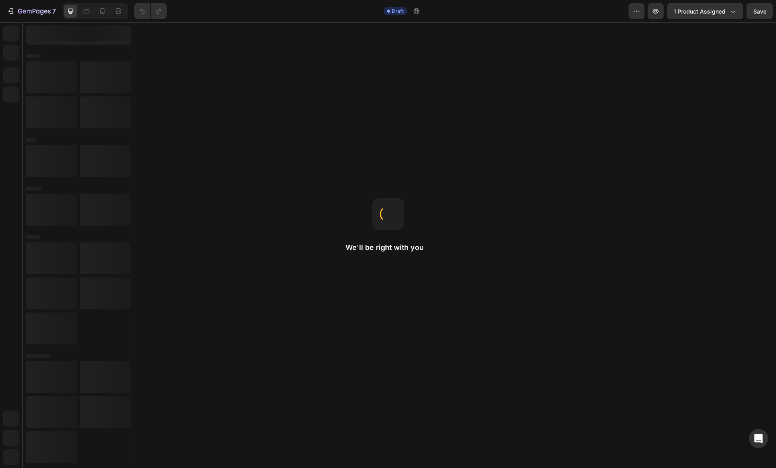 Image resolution: width=776 pixels, height=468 pixels. Describe the element at coordinates (398, 11) in the screenshot. I see `span: Draft` at that location.